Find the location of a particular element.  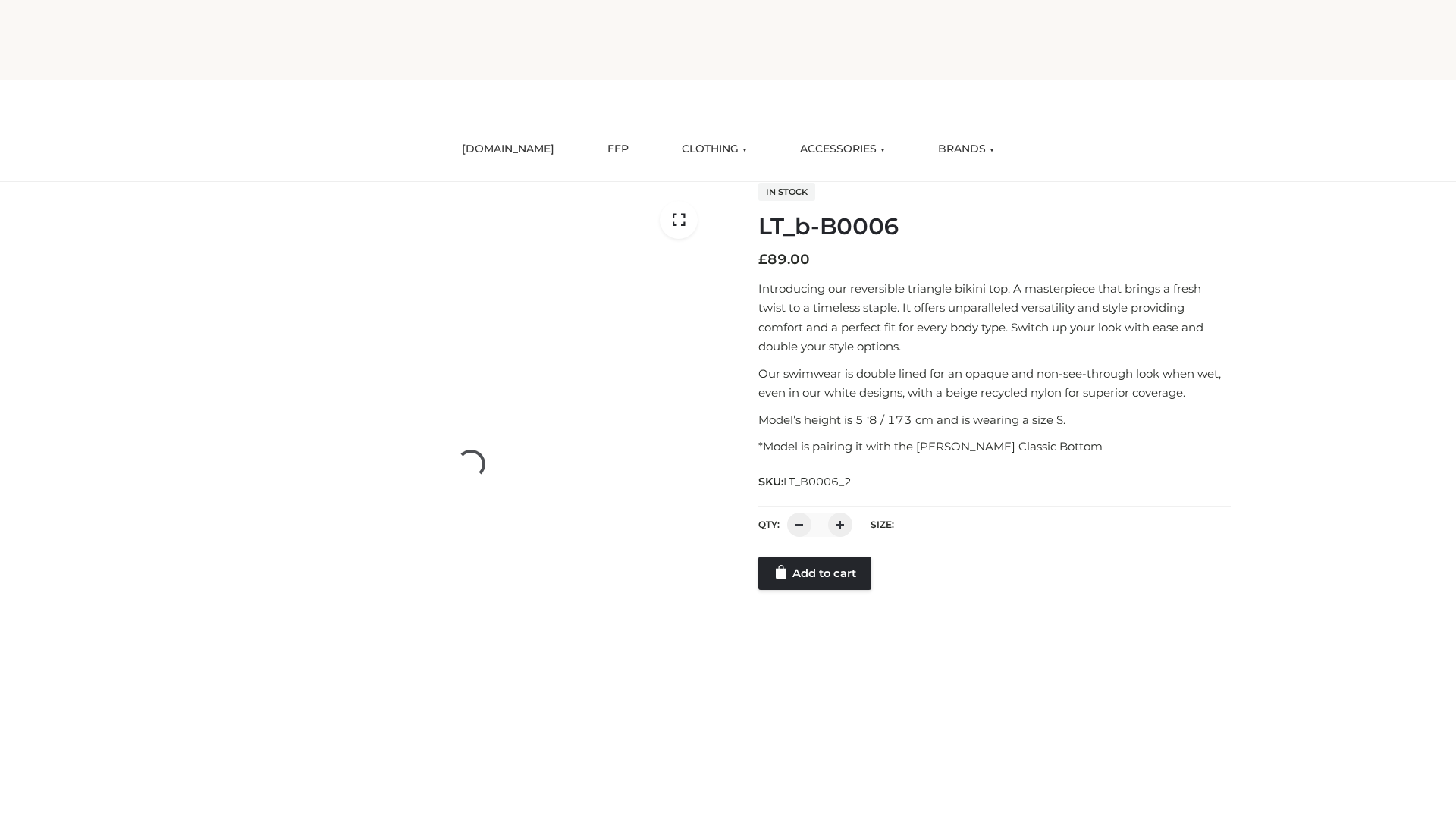

span: SKU: is located at coordinates (806, 481).